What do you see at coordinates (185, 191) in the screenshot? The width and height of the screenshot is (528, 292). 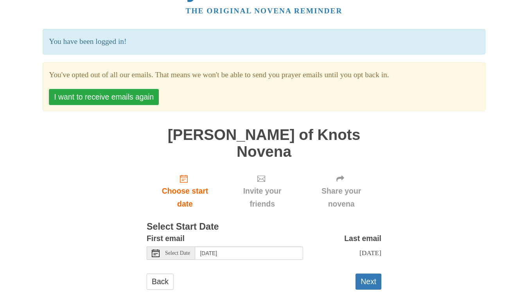 I see `a: Choose start date` at bounding box center [185, 191].